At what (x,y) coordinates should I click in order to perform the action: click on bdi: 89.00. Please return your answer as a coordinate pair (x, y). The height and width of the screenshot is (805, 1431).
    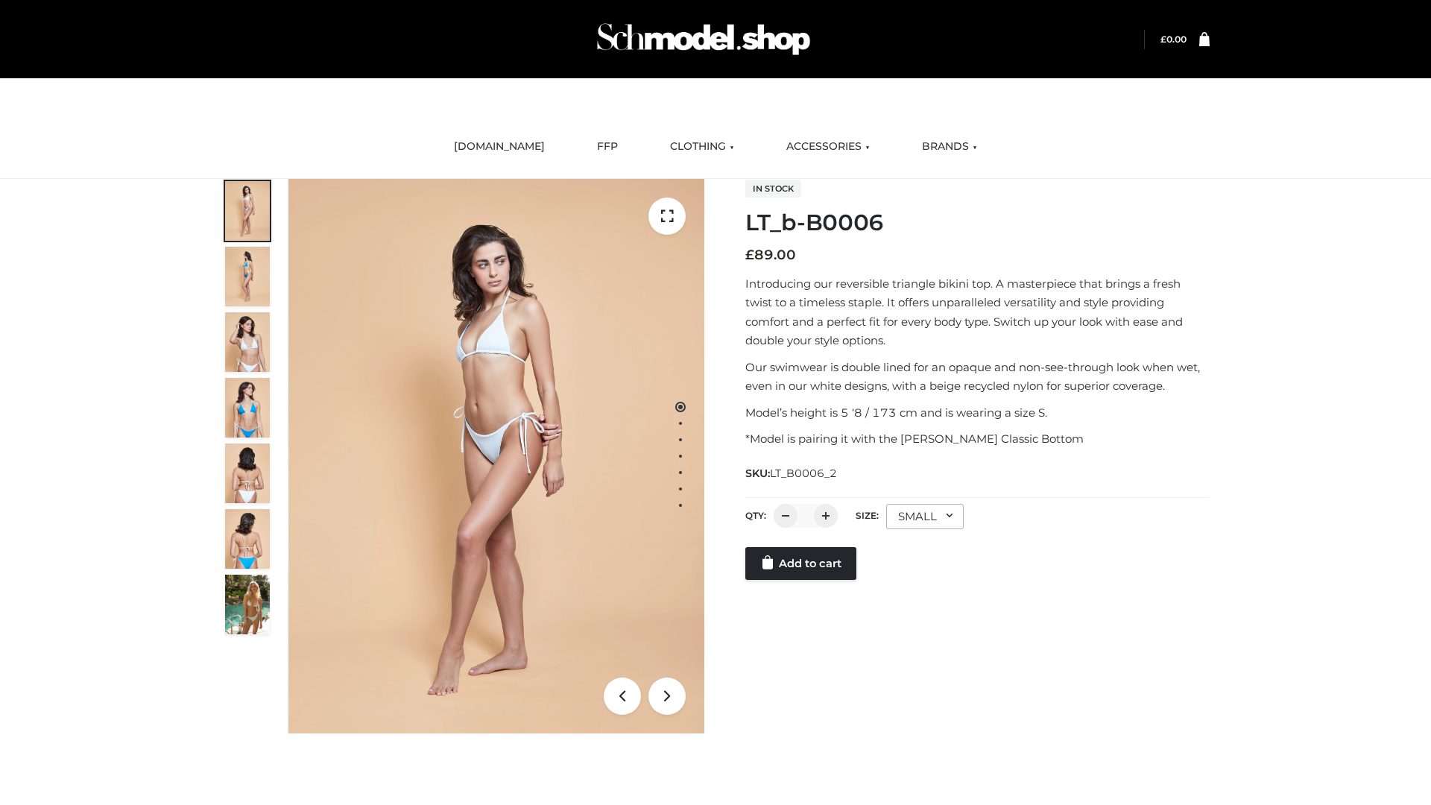
    Looking at the image, I should click on (771, 255).